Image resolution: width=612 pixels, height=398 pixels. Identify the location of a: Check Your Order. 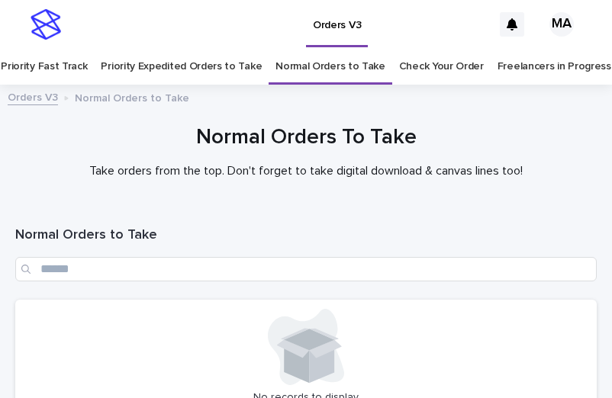
(441, 66).